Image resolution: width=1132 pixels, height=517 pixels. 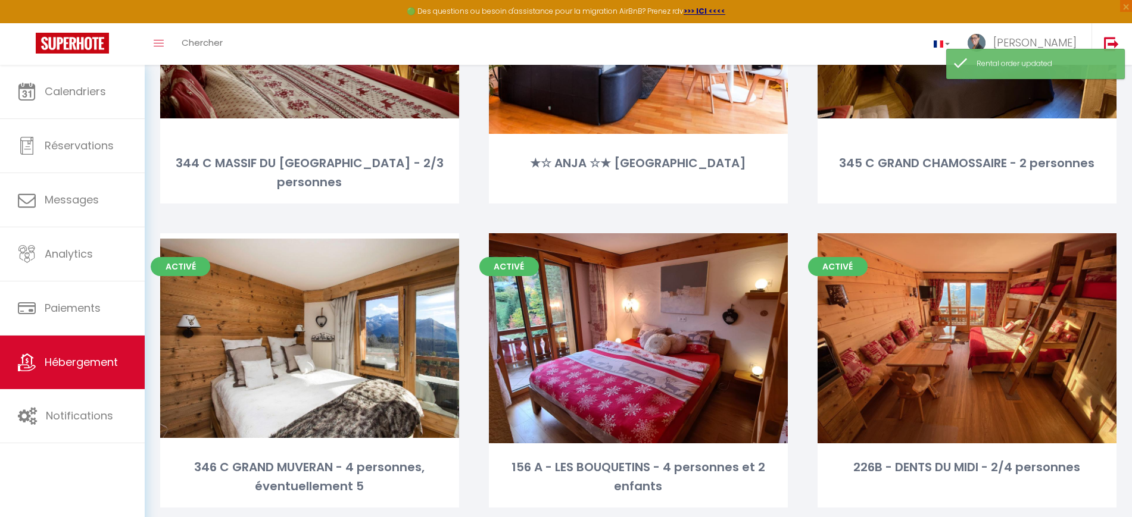 I want to click on span: Calendriers, so click(x=75, y=91).